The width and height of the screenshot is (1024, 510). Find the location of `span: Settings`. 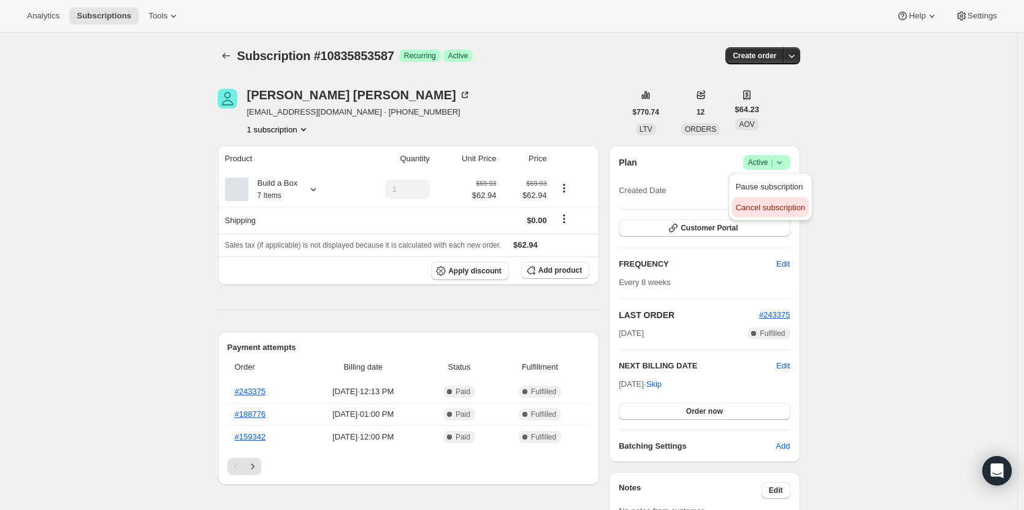

span: Settings is located at coordinates (983, 16).